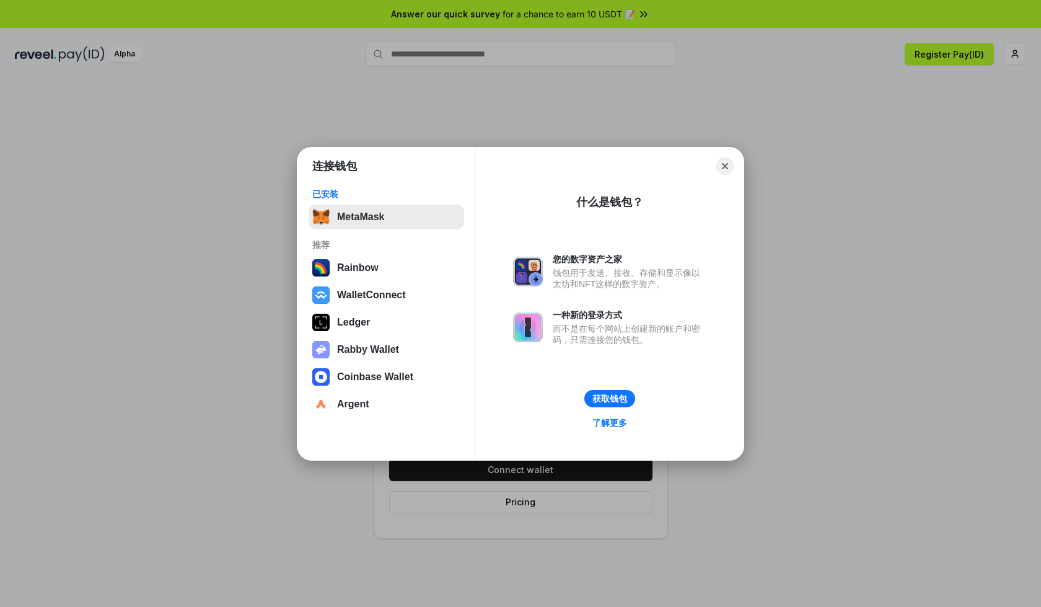 The width and height of the screenshot is (1041, 607). I want to click on h1: 连接钱包, so click(335, 166).